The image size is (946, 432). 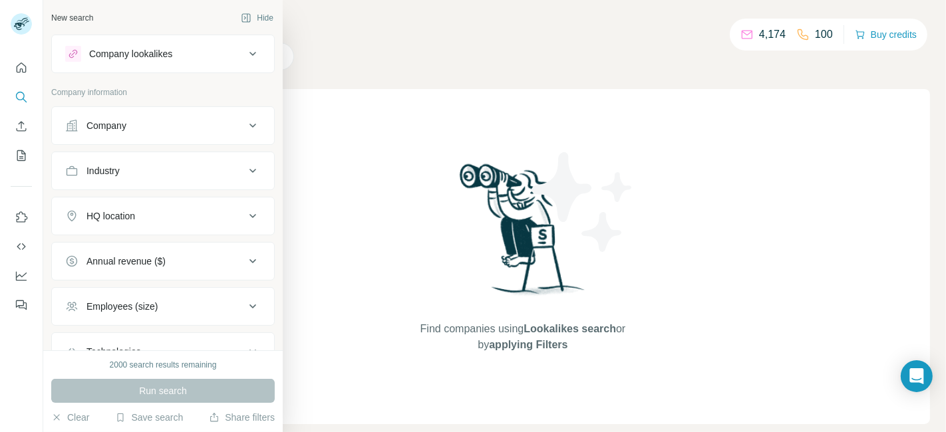 What do you see at coordinates (114, 352) in the screenshot?
I see `div: Technologies` at bounding box center [114, 352].